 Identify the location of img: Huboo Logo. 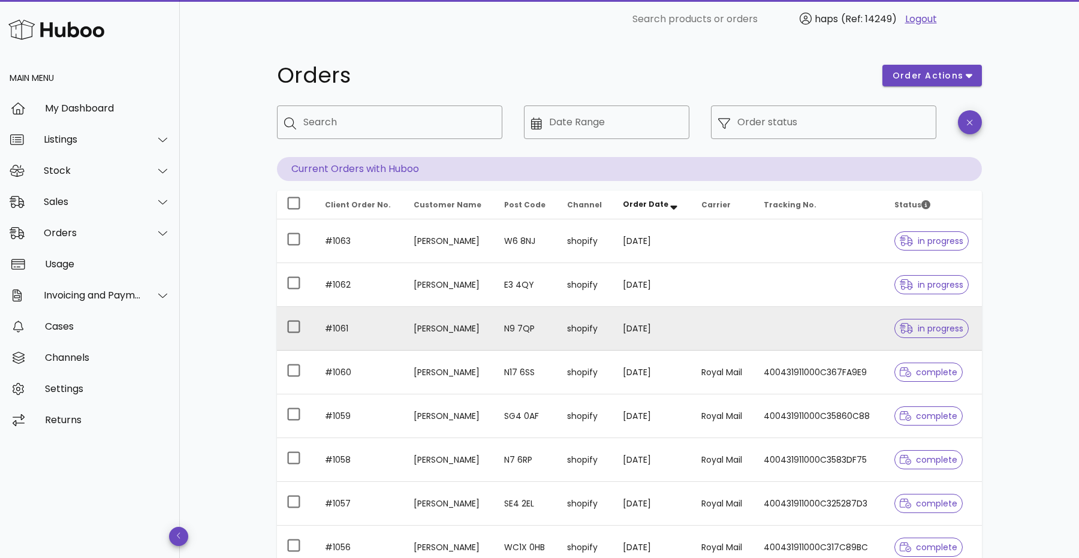
(56, 29).